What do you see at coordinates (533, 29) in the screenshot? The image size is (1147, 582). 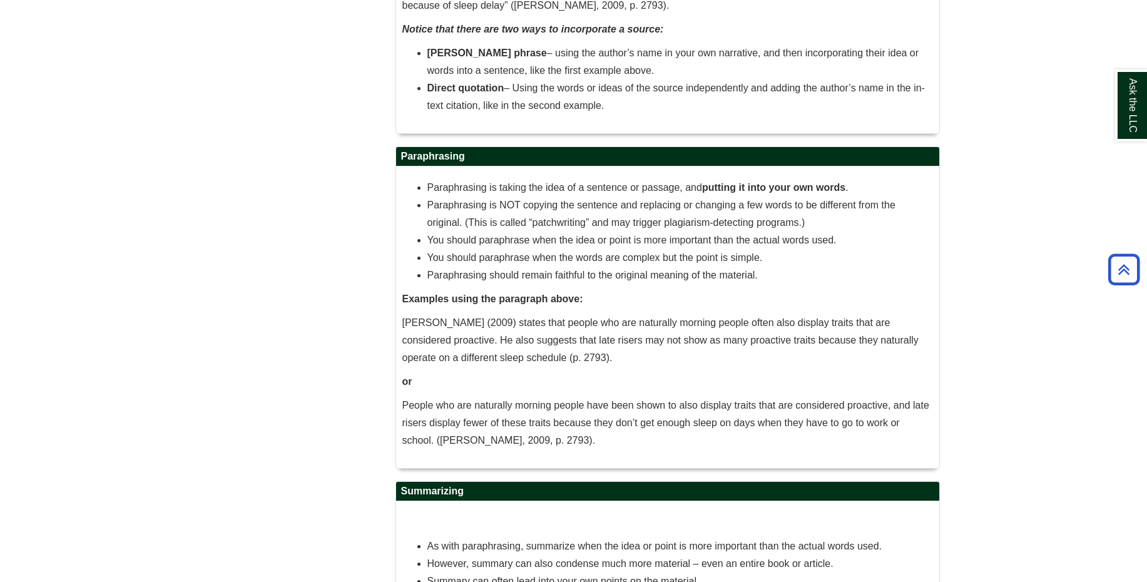 I see `em: Notice that there are two ways to incorporate a source:` at bounding box center [533, 29].